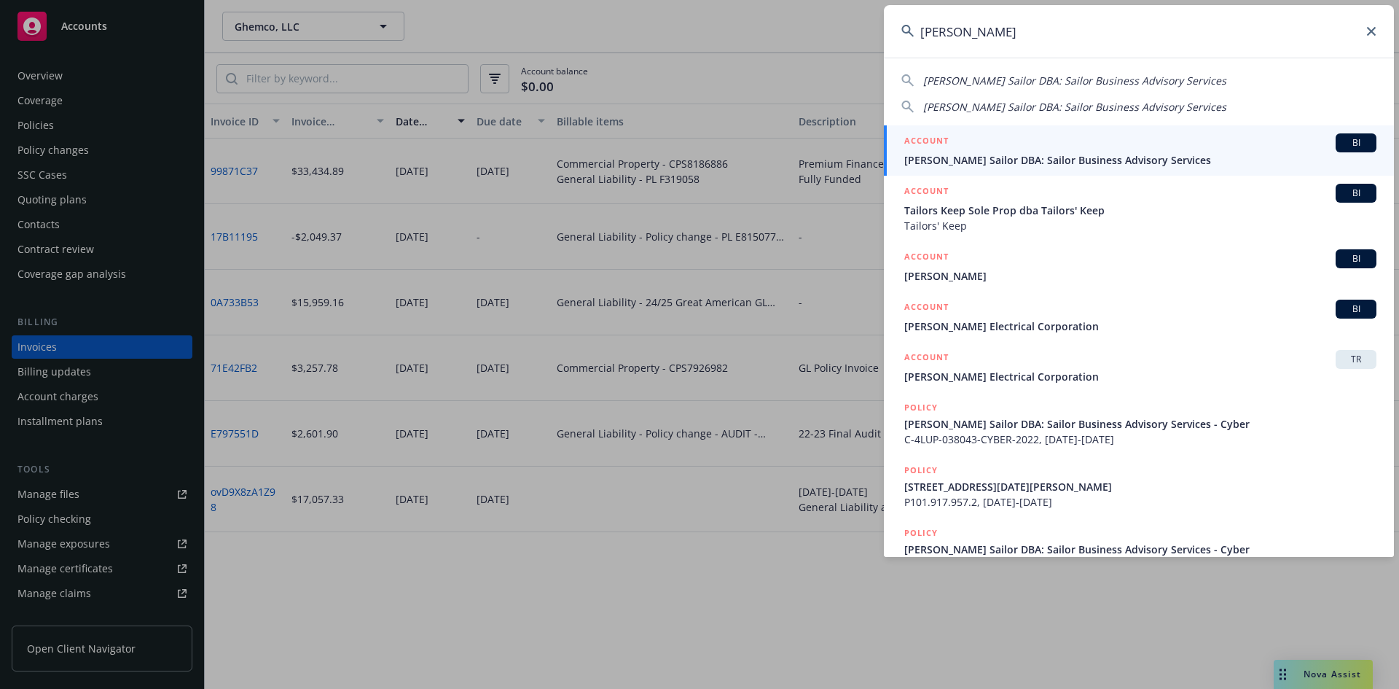 This screenshot has width=1399, height=689. I want to click on input: Search..., so click(1139, 31).